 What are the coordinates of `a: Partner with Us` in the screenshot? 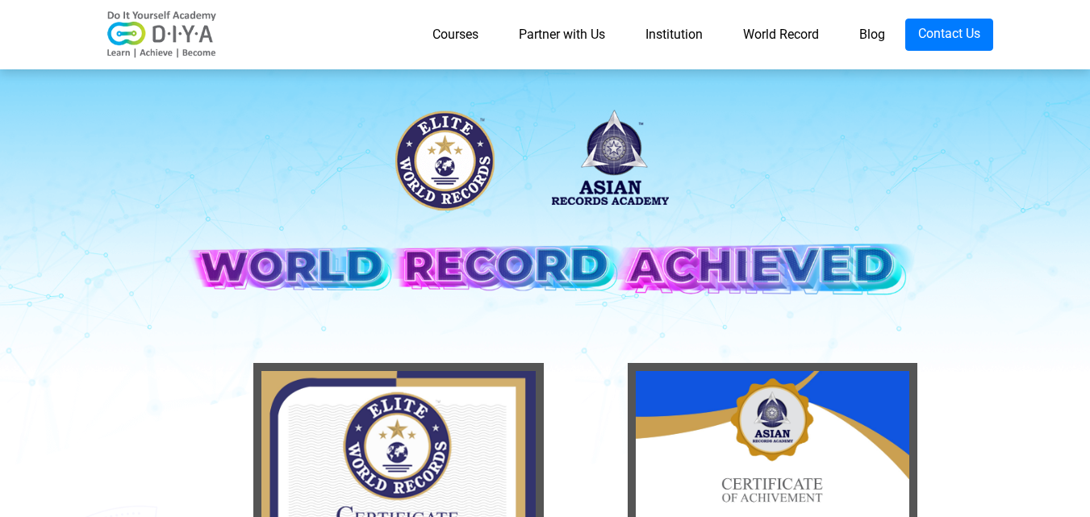 It's located at (562, 35).